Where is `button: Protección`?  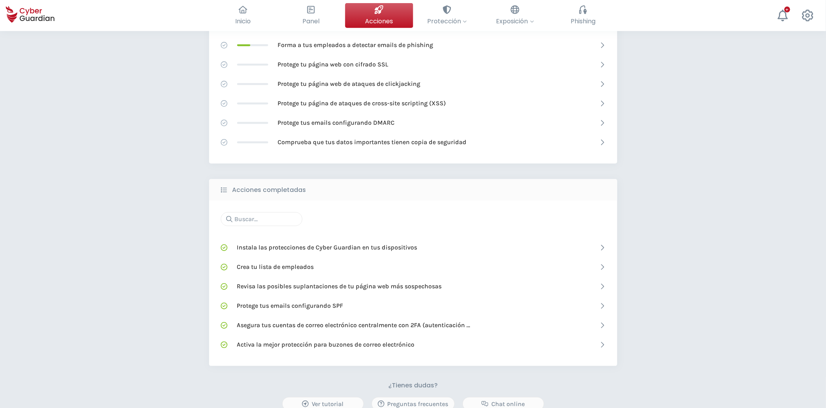
button: Protección is located at coordinates (447, 16).